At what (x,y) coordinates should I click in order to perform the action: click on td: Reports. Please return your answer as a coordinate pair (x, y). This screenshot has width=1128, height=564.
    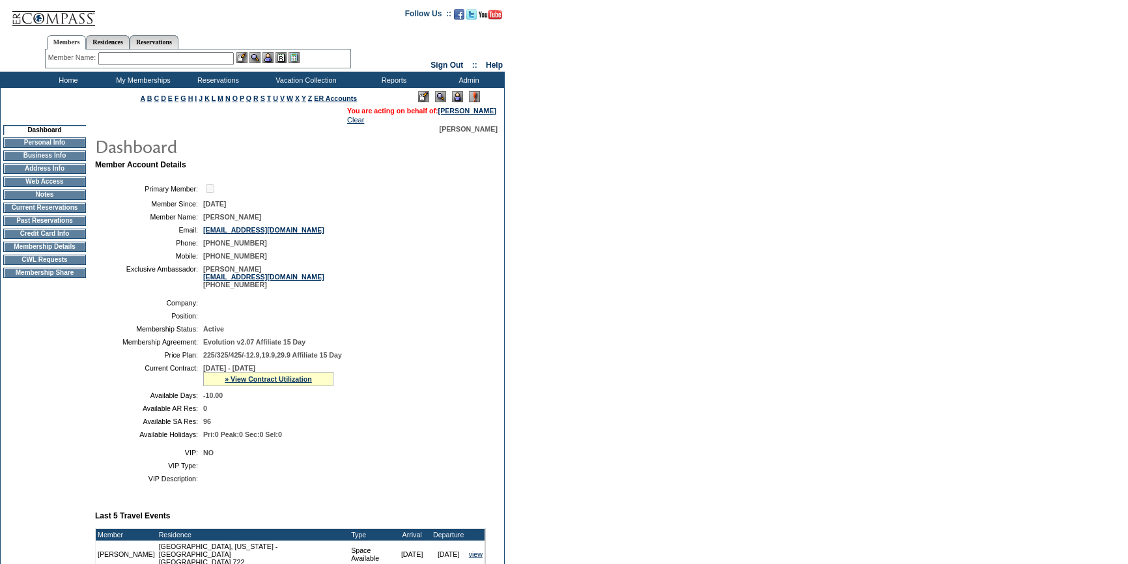
    Looking at the image, I should click on (392, 79).